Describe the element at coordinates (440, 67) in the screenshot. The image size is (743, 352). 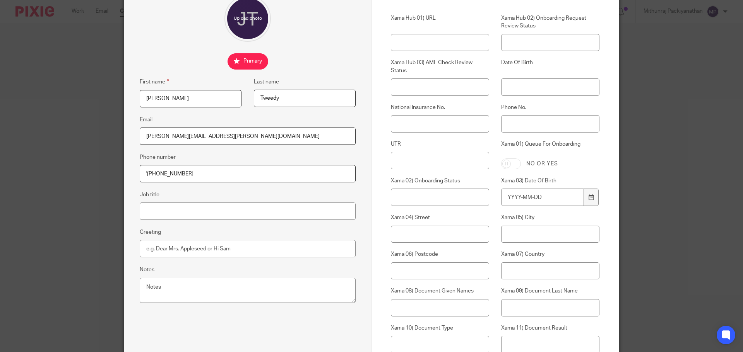
I see `label: Xama Hub 03) AML Check Review Status` at that location.